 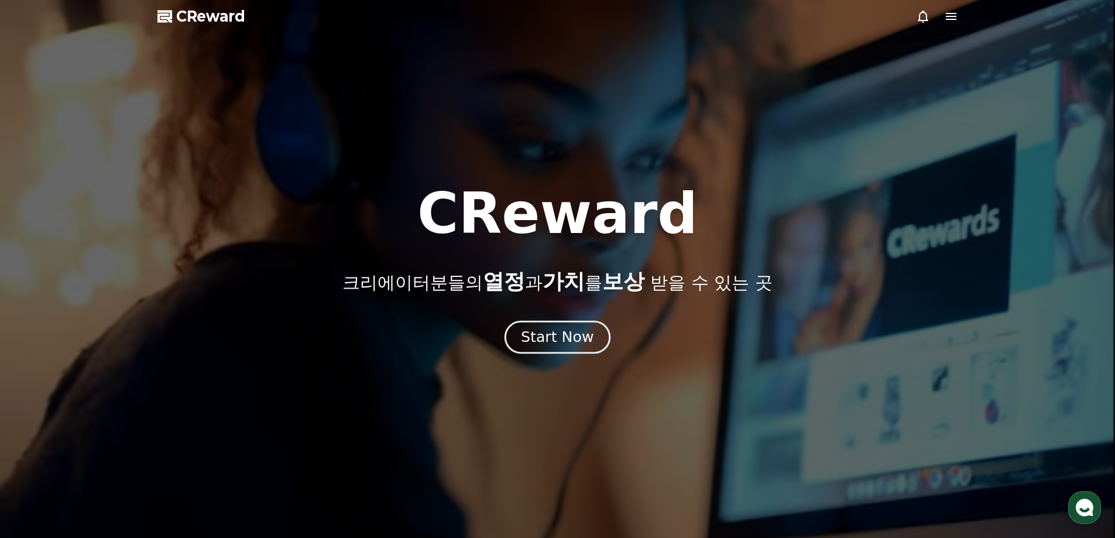 What do you see at coordinates (188, 386) in the screenshot?
I see `a: 설정` at bounding box center [188, 386].